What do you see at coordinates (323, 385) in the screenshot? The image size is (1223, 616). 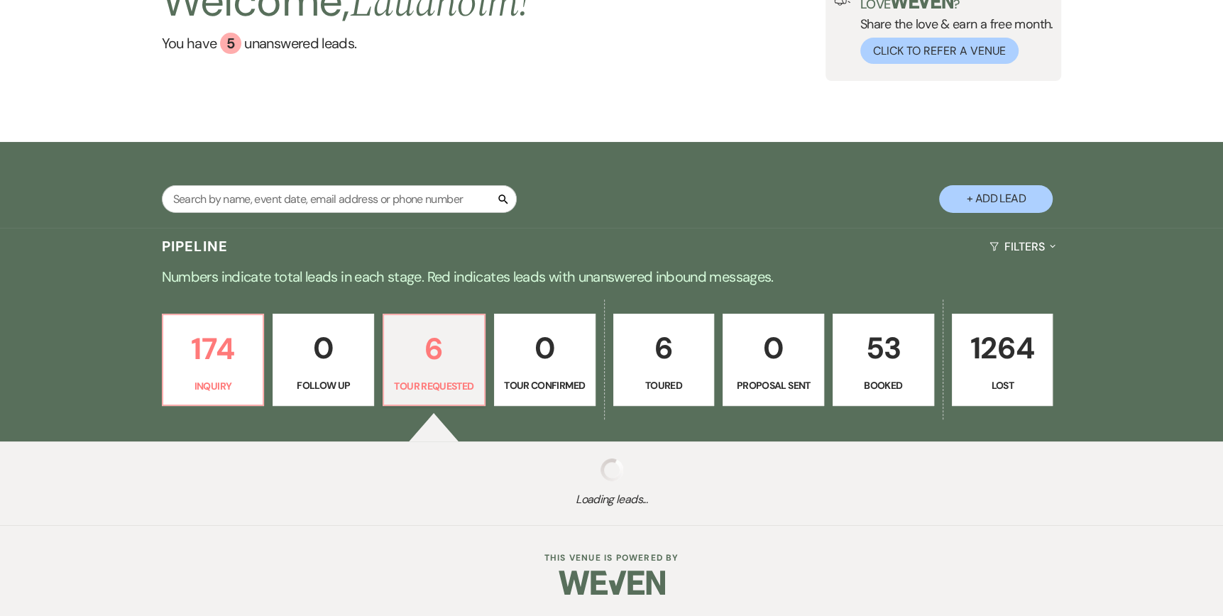 I see `p: Follow Up` at bounding box center [323, 385].